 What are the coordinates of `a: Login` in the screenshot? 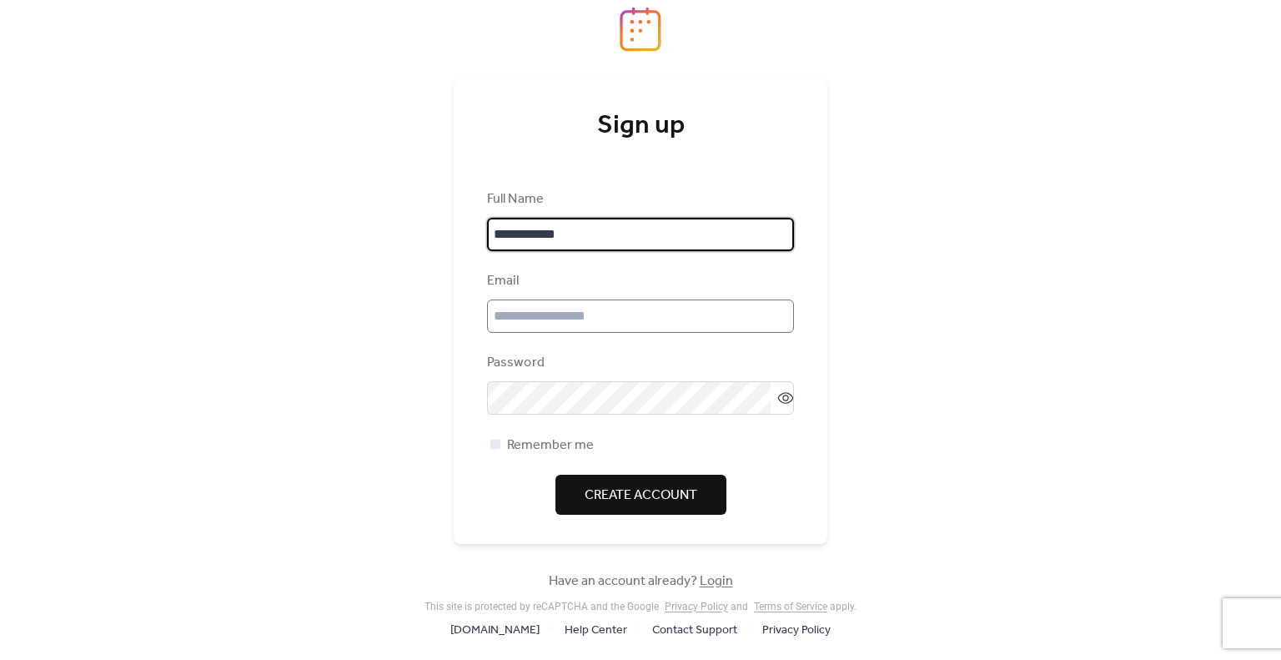 It's located at (716, 580).